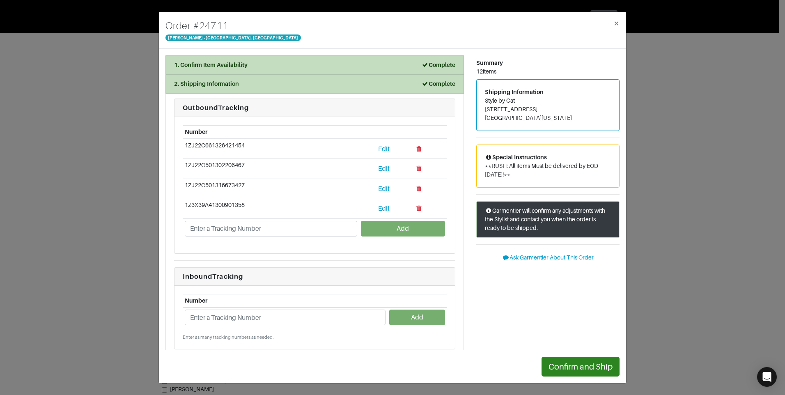  What do you see at coordinates (271, 149) in the screenshot?
I see `td: 1ZJ22C661326421454` at bounding box center [271, 149].